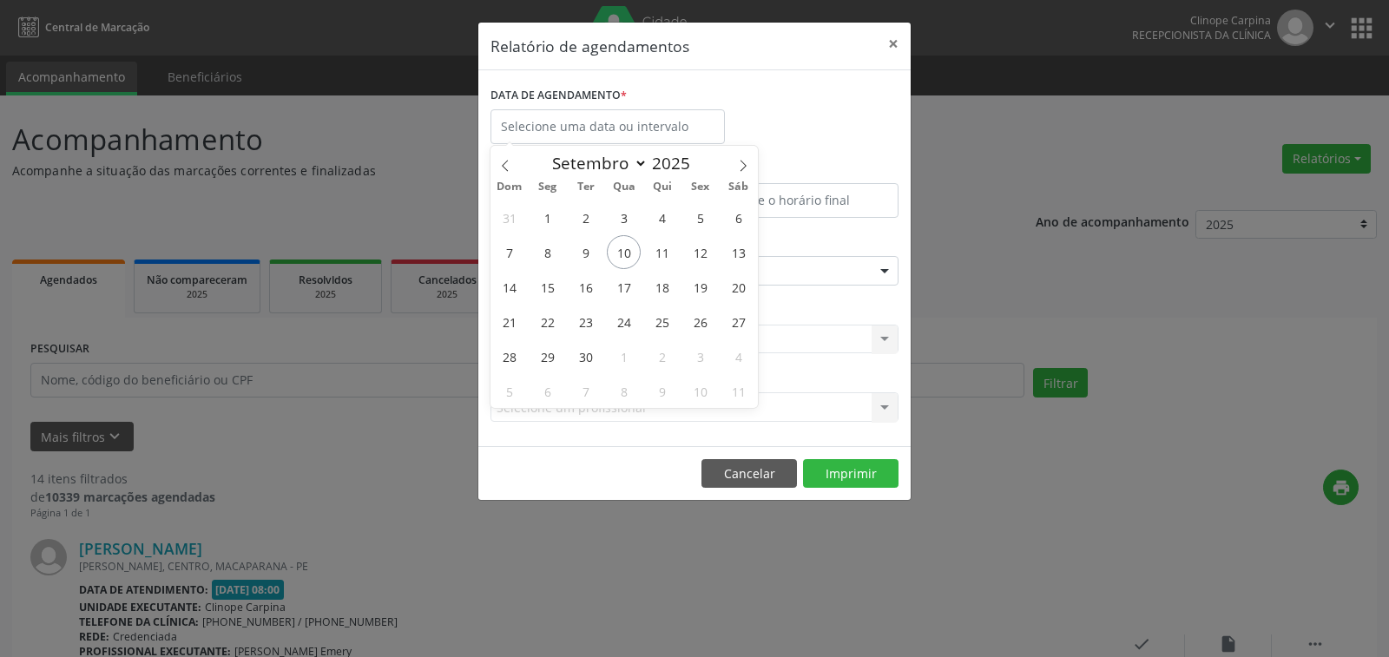  Describe the element at coordinates (608, 127) in the screenshot. I see `input: Selecione uma data ou intervalo` at that location.